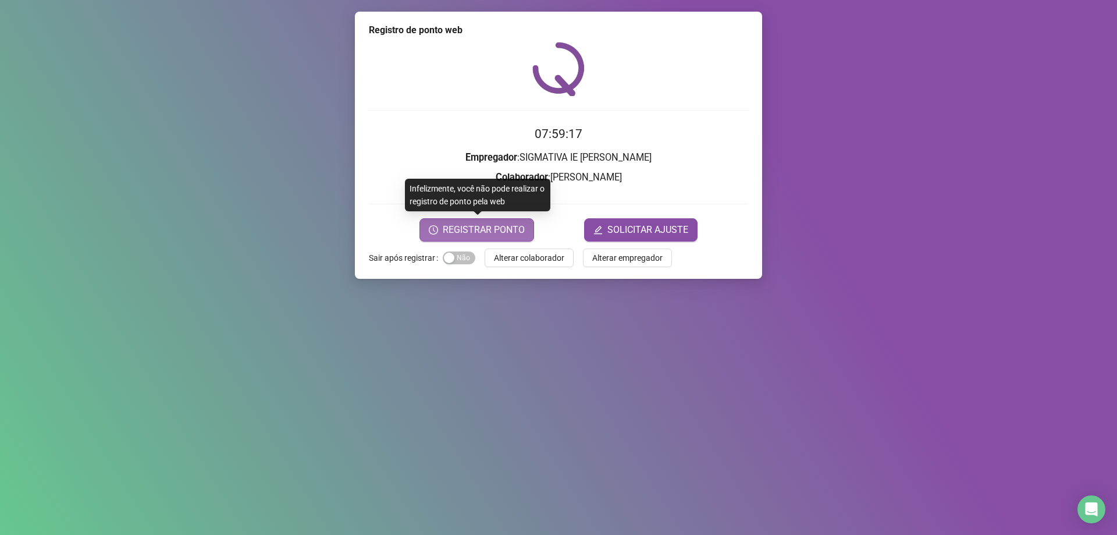 This screenshot has width=1117, height=535. I want to click on div: Open Intercom Messenger, so click(1092, 509).